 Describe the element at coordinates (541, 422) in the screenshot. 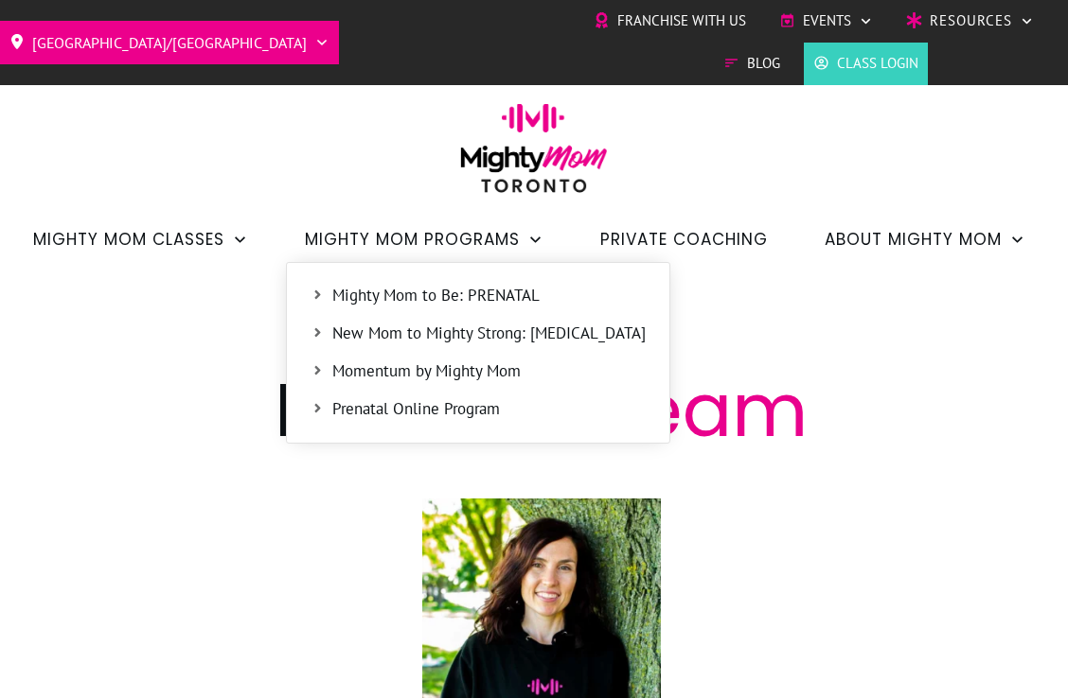

I see `h2: Meet the` at that location.